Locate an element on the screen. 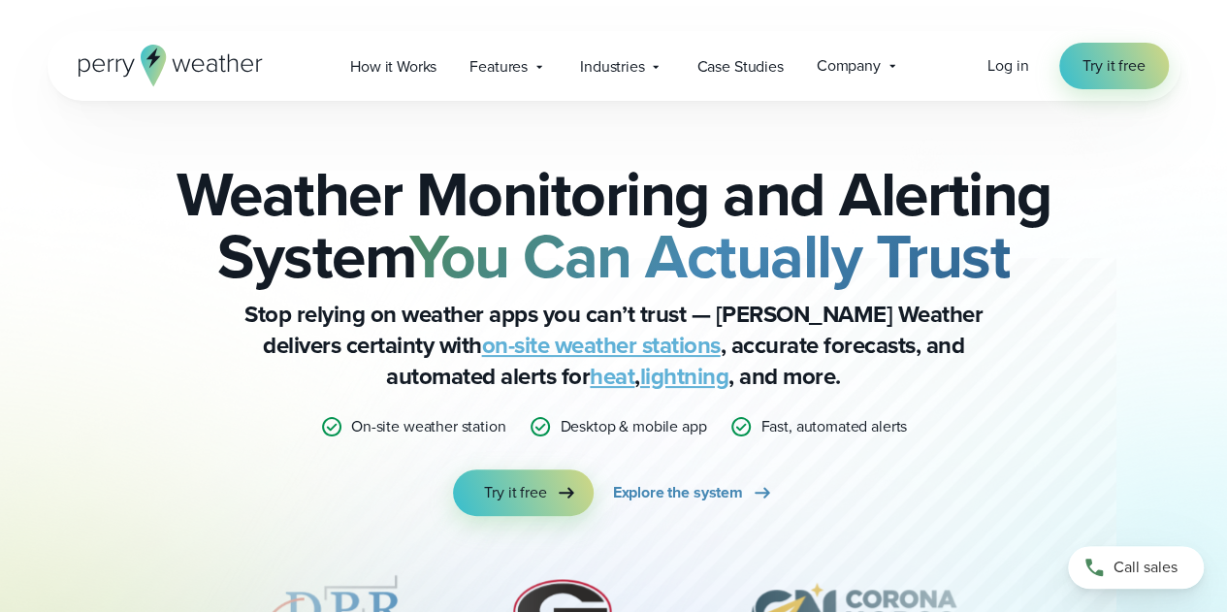  a: How it Works is located at coordinates (393, 66).